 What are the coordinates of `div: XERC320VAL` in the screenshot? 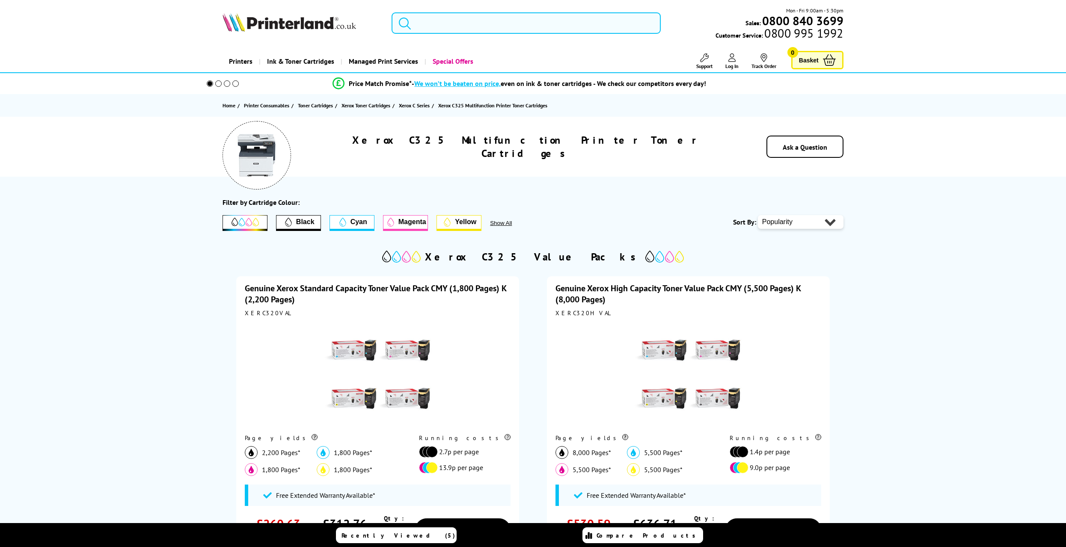 It's located at (377, 313).